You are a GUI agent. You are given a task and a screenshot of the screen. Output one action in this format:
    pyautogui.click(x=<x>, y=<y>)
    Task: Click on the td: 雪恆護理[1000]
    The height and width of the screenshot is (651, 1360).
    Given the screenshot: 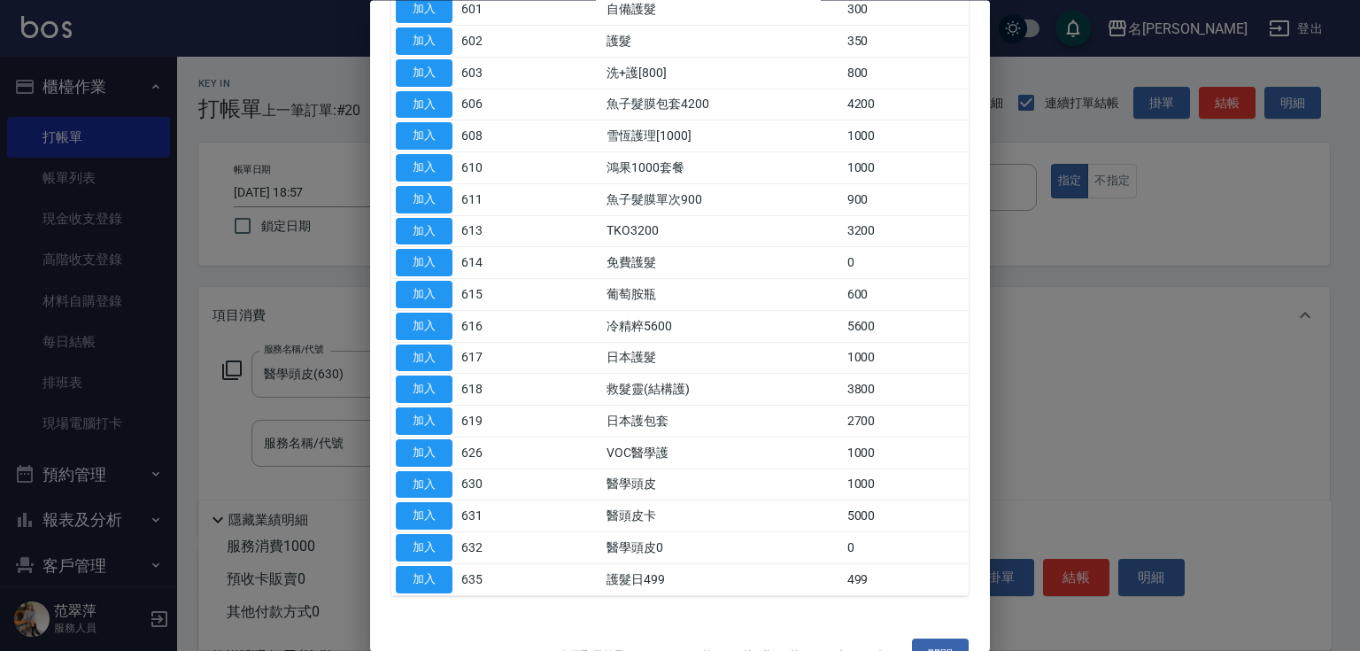 What is the action you would take?
    pyautogui.click(x=722, y=136)
    